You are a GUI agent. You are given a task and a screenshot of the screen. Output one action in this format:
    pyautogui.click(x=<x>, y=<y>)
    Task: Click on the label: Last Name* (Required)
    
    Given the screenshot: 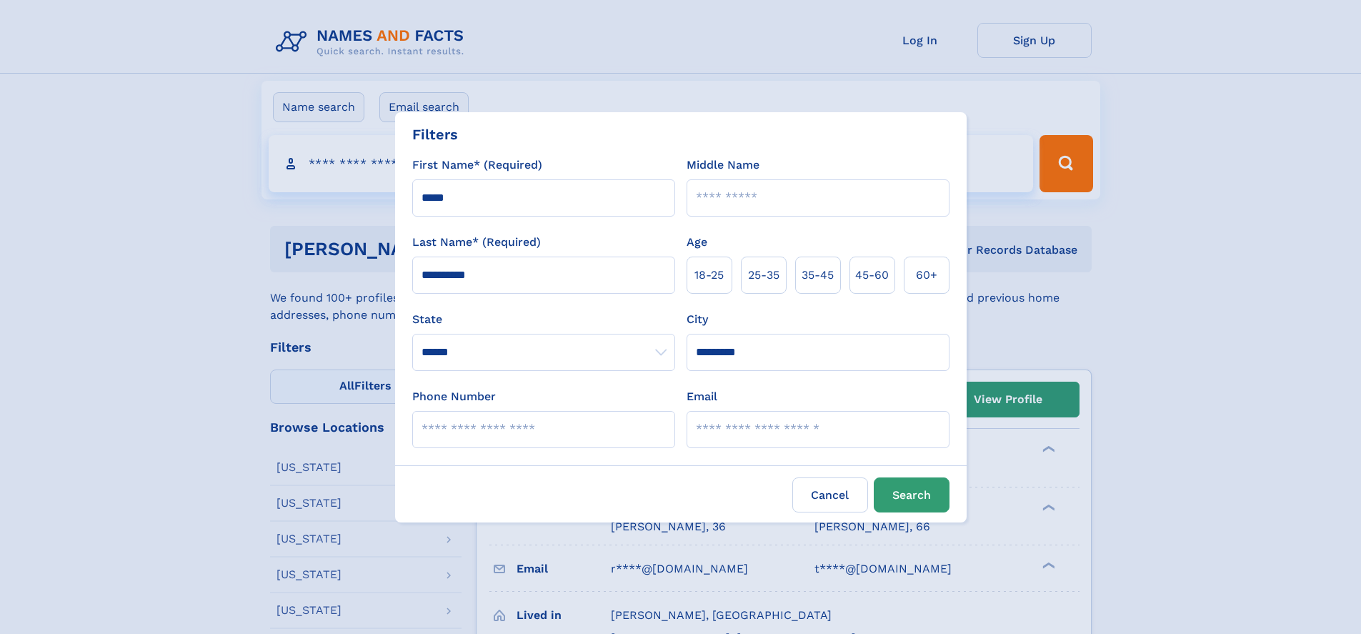 What is the action you would take?
    pyautogui.click(x=477, y=242)
    